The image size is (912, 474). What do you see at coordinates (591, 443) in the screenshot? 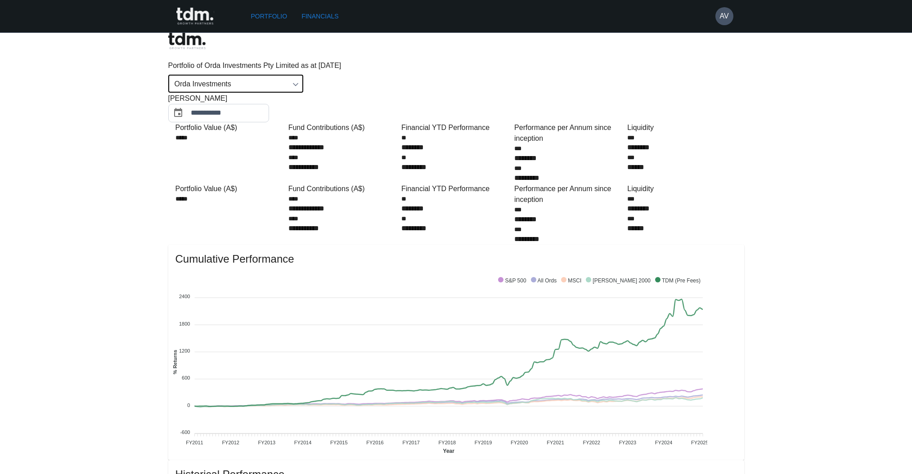
I see `tspan: FY2022` at bounding box center [591, 443].